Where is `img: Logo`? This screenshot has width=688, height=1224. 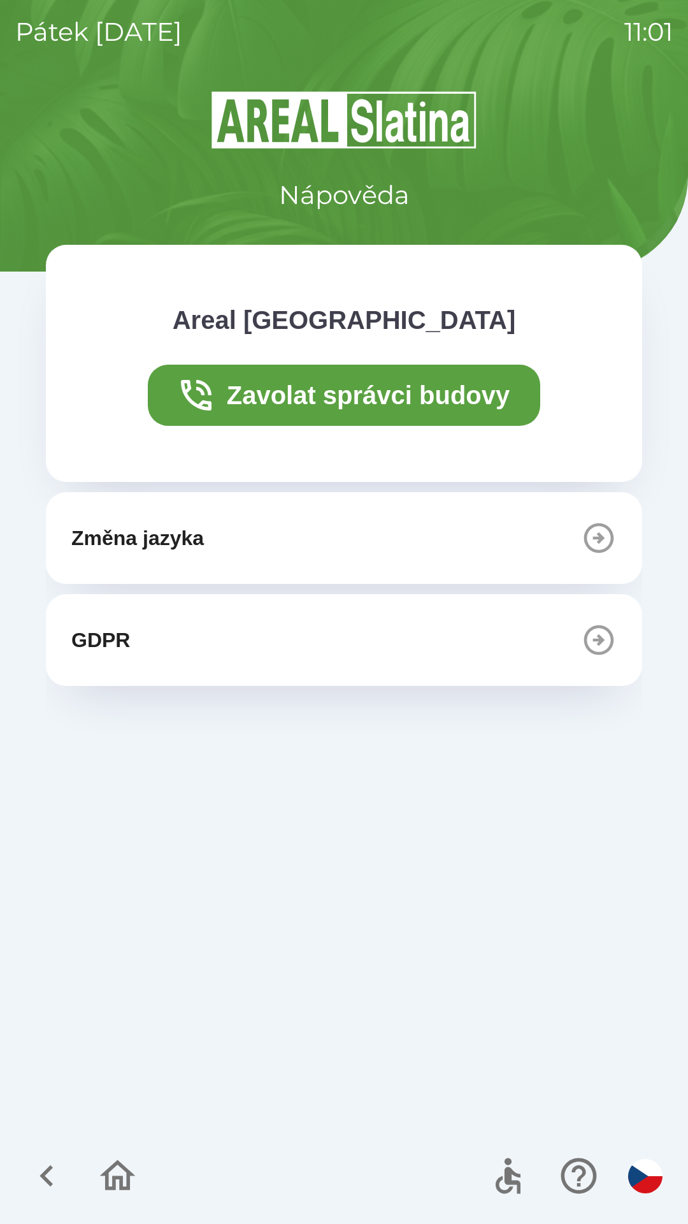
img: Logo is located at coordinates (344, 120).